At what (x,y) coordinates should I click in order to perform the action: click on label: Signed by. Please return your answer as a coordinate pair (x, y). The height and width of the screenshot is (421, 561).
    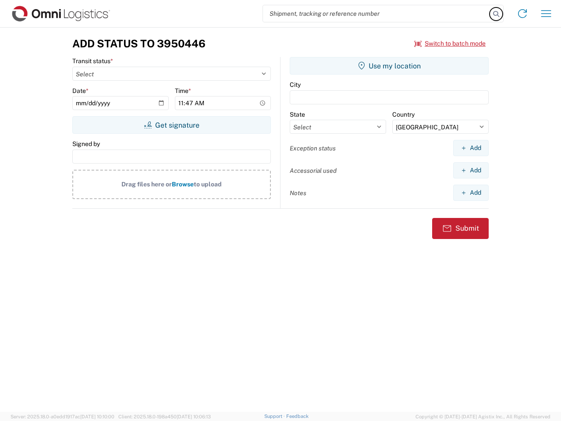
    Looking at the image, I should click on (86, 144).